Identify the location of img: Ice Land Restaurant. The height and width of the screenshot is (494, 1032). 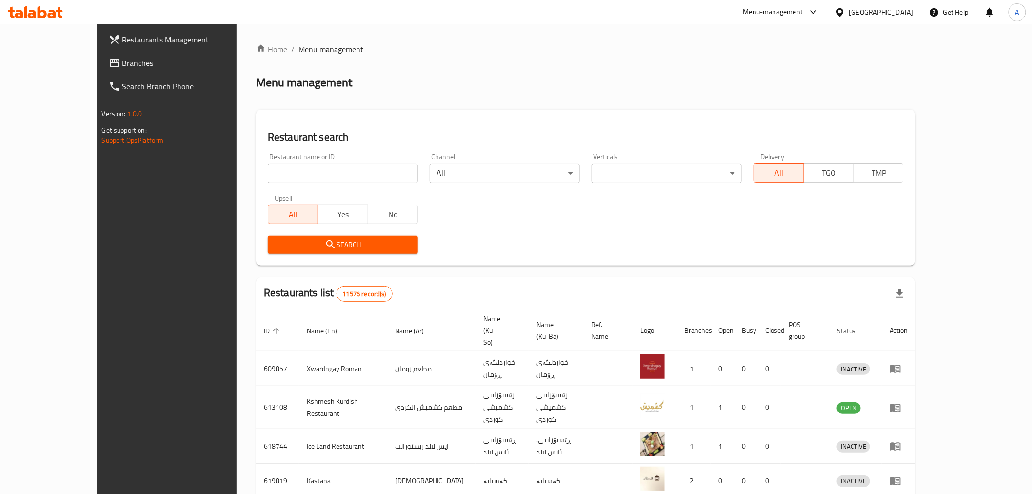
(653, 444).